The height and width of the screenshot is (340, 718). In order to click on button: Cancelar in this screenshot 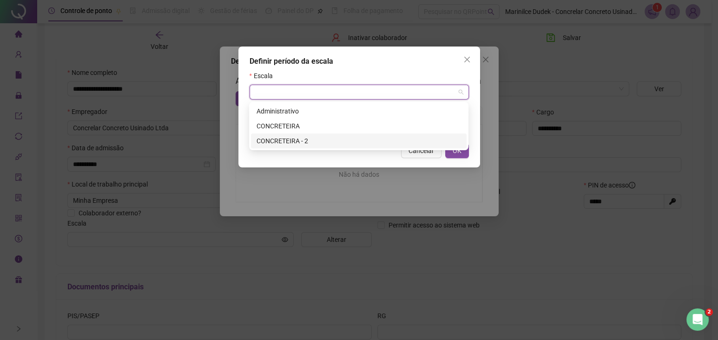, I will do `click(421, 151)`.